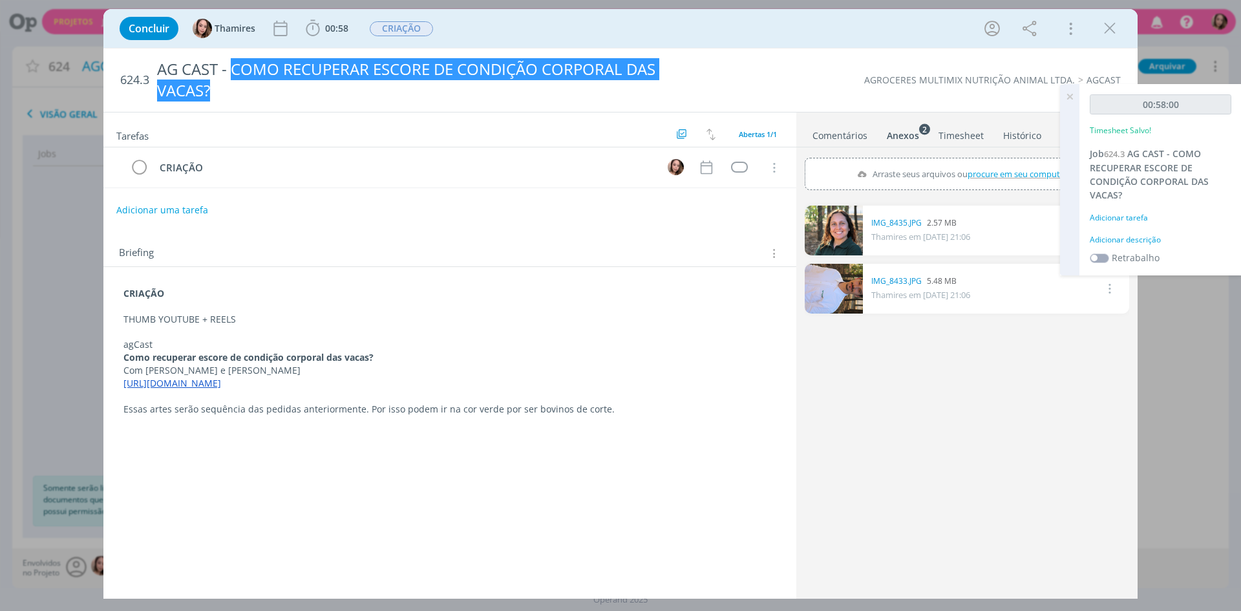  What do you see at coordinates (896, 281) in the screenshot?
I see `a: IMG_8433.JPG` at bounding box center [896, 281].